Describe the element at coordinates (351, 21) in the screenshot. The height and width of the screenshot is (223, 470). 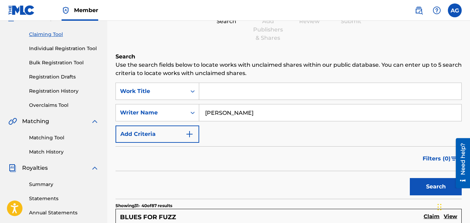
I see `div: Submit` at that location.